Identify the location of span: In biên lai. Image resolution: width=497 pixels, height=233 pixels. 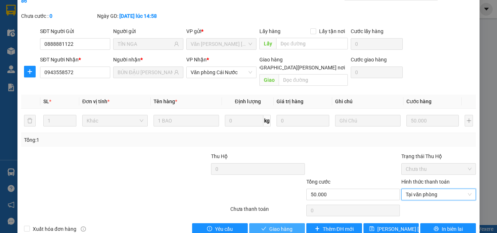
(452, 229).